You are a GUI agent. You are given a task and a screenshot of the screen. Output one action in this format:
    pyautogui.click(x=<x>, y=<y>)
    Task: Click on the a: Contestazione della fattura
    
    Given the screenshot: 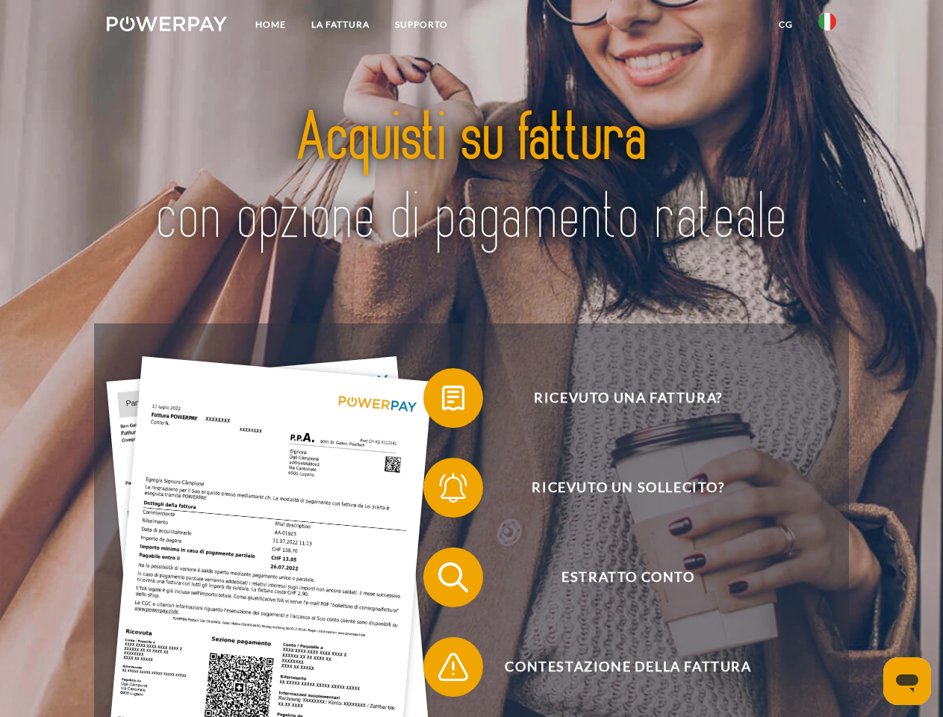 What is the action you would take?
    pyautogui.click(x=618, y=667)
    